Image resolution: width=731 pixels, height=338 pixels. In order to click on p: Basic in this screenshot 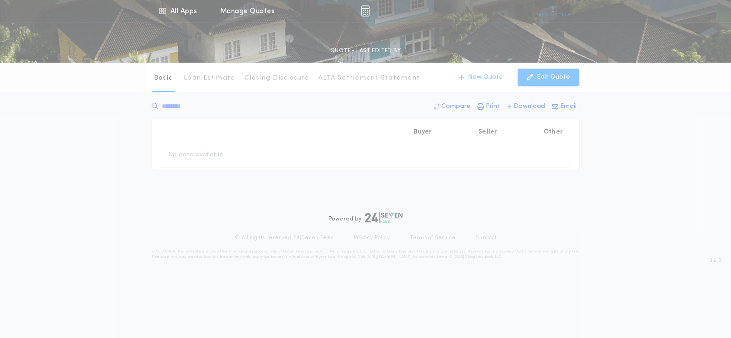, I will do `click(163, 78)`.